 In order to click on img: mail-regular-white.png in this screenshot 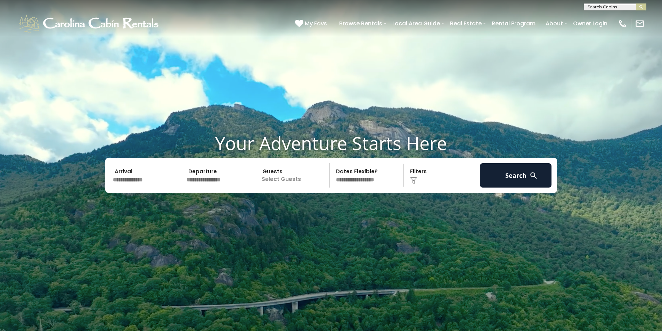, I will do `click(640, 24)`.